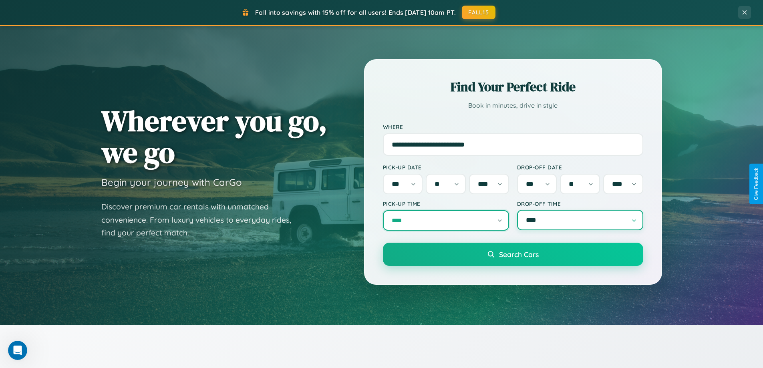 This screenshot has width=763, height=368. What do you see at coordinates (214, 136) in the screenshot?
I see `h1: Wherever you go, we go` at bounding box center [214, 136].